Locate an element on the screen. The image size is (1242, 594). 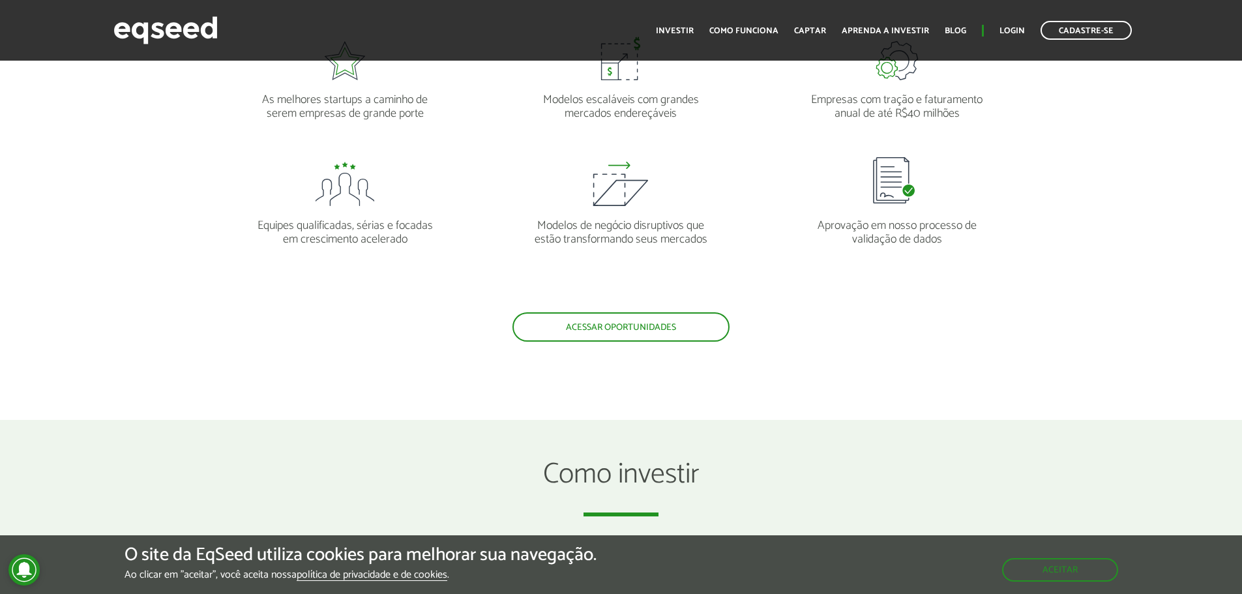
p: Equipes qualificadas, sérias e focadas em crescimento acelerado is located at coordinates (344, 226).